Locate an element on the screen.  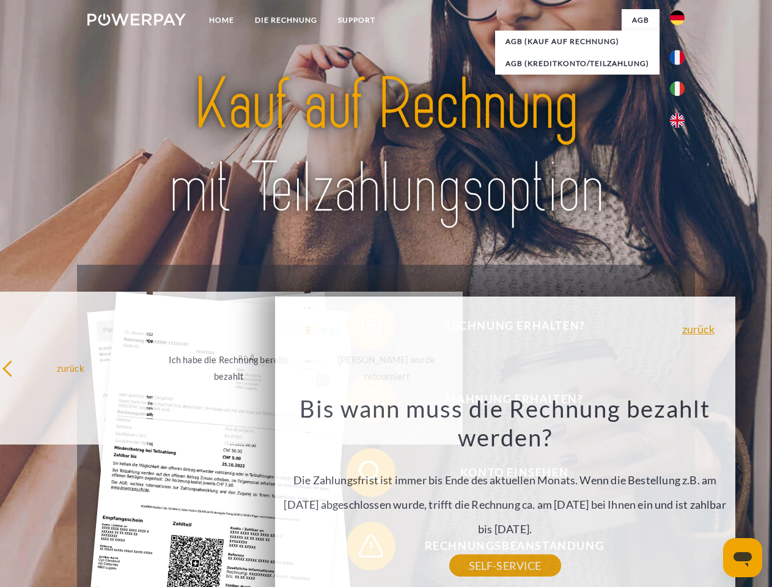
div: zurück is located at coordinates (70, 367).